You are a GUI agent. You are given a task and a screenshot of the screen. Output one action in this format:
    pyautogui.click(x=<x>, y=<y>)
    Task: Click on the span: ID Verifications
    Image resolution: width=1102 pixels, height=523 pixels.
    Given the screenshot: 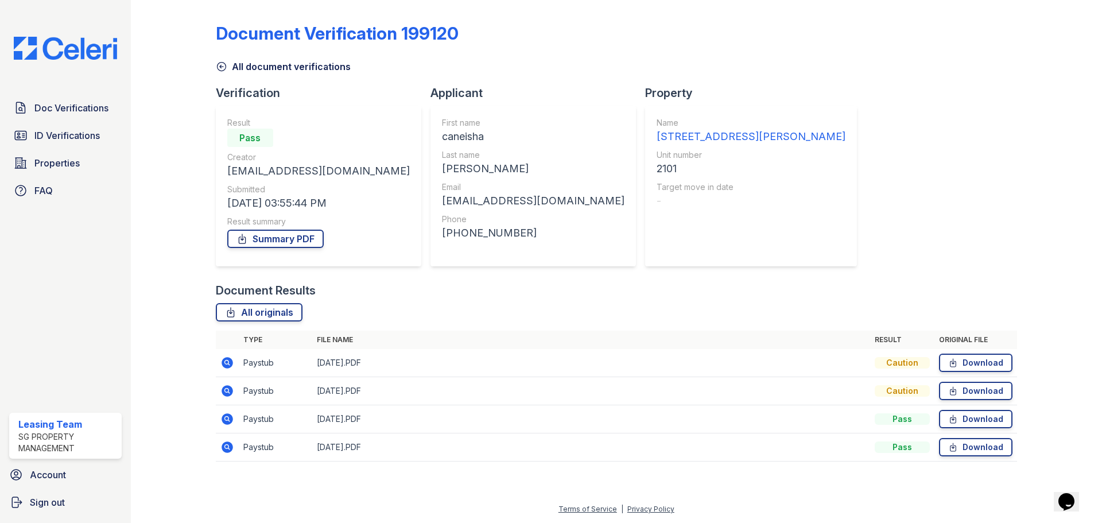 What is the action you would take?
    pyautogui.click(x=67, y=135)
    